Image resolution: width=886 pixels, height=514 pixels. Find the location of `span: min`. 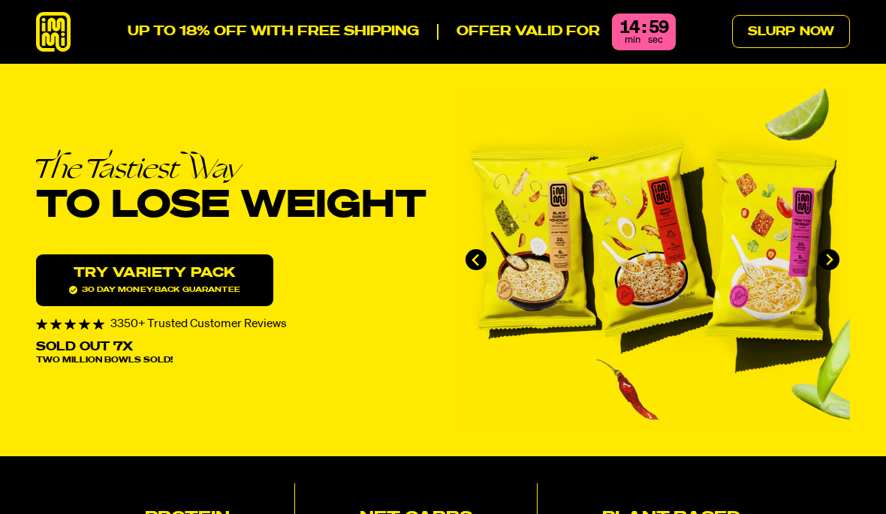

span: min is located at coordinates (632, 40).